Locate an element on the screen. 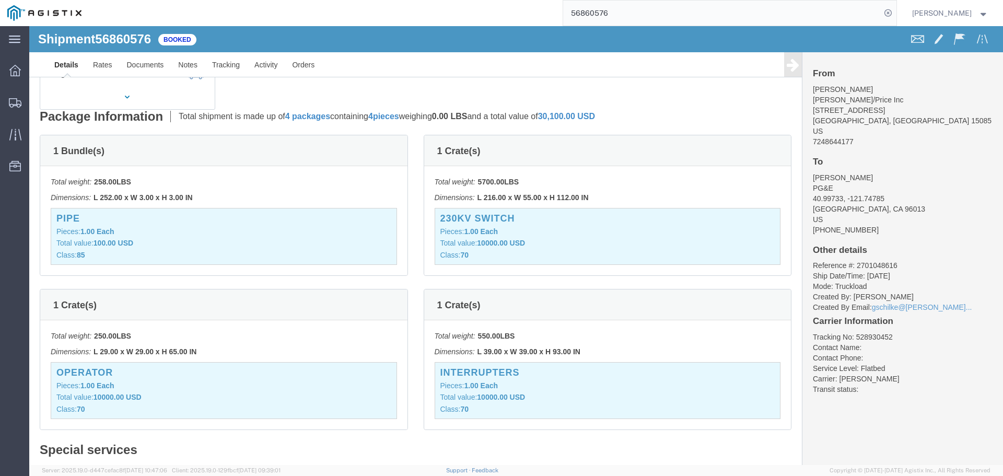 This screenshot has width=1003, height=476. a: Feedback is located at coordinates (485, 470).